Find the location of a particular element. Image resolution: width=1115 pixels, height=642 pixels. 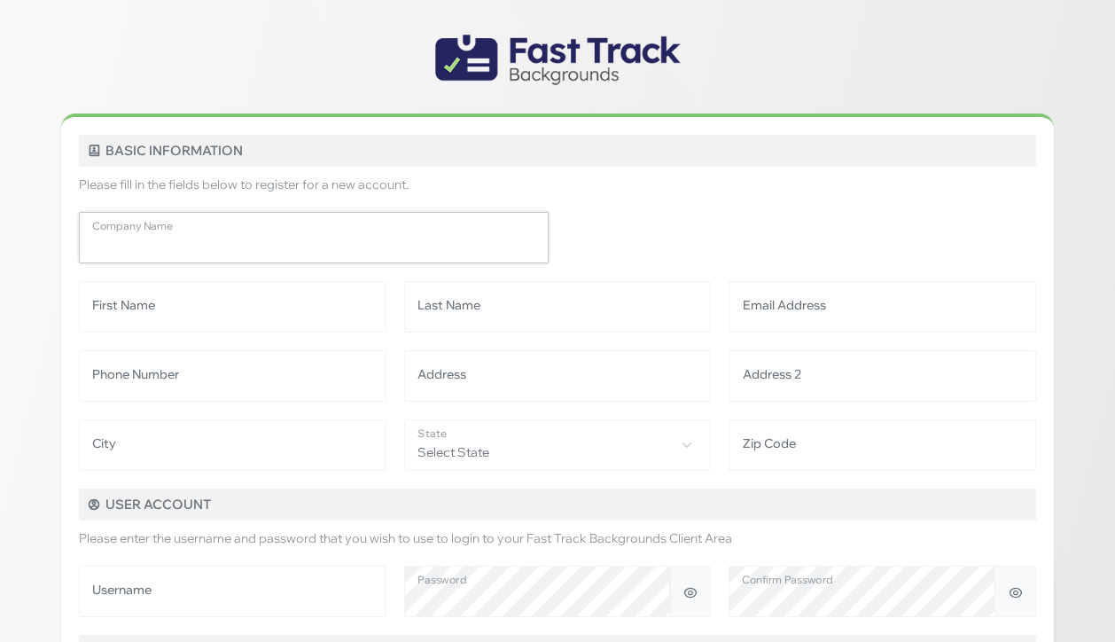

p: Please fill in the fields below to register for a new account. is located at coordinates (558, 184).